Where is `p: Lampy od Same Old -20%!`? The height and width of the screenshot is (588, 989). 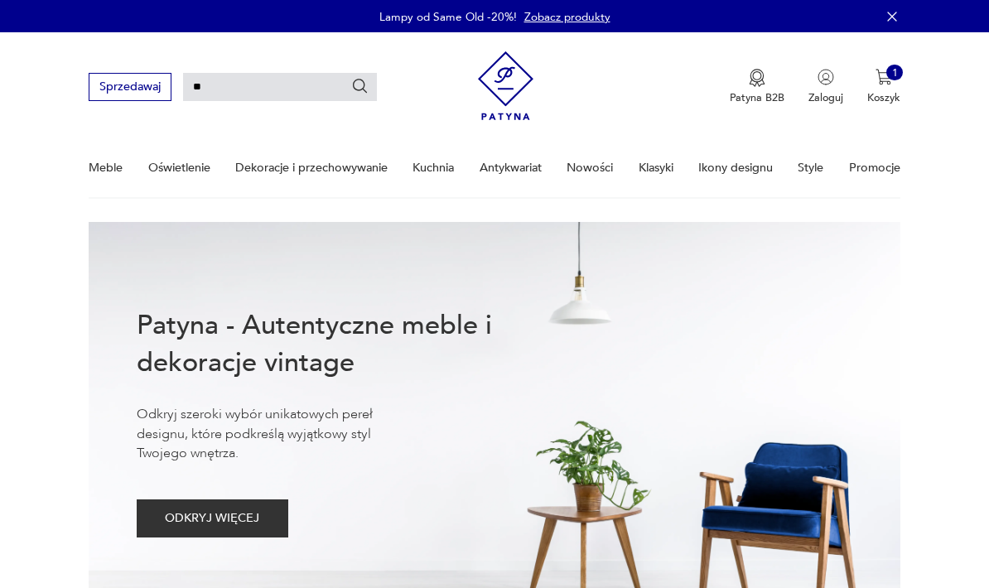 p: Lampy od Same Old -20%! is located at coordinates (448, 17).